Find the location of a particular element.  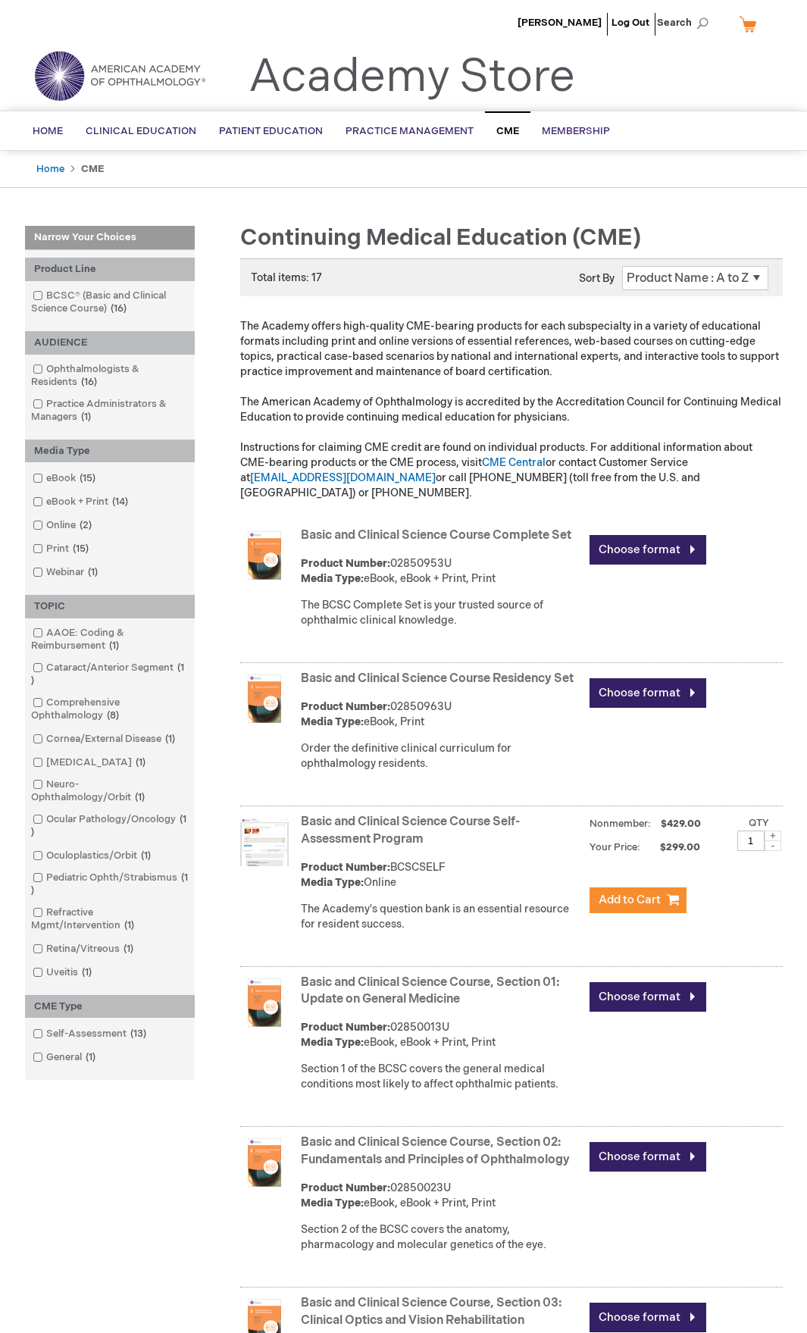

a: eBook + Print14 is located at coordinates (81, 502).